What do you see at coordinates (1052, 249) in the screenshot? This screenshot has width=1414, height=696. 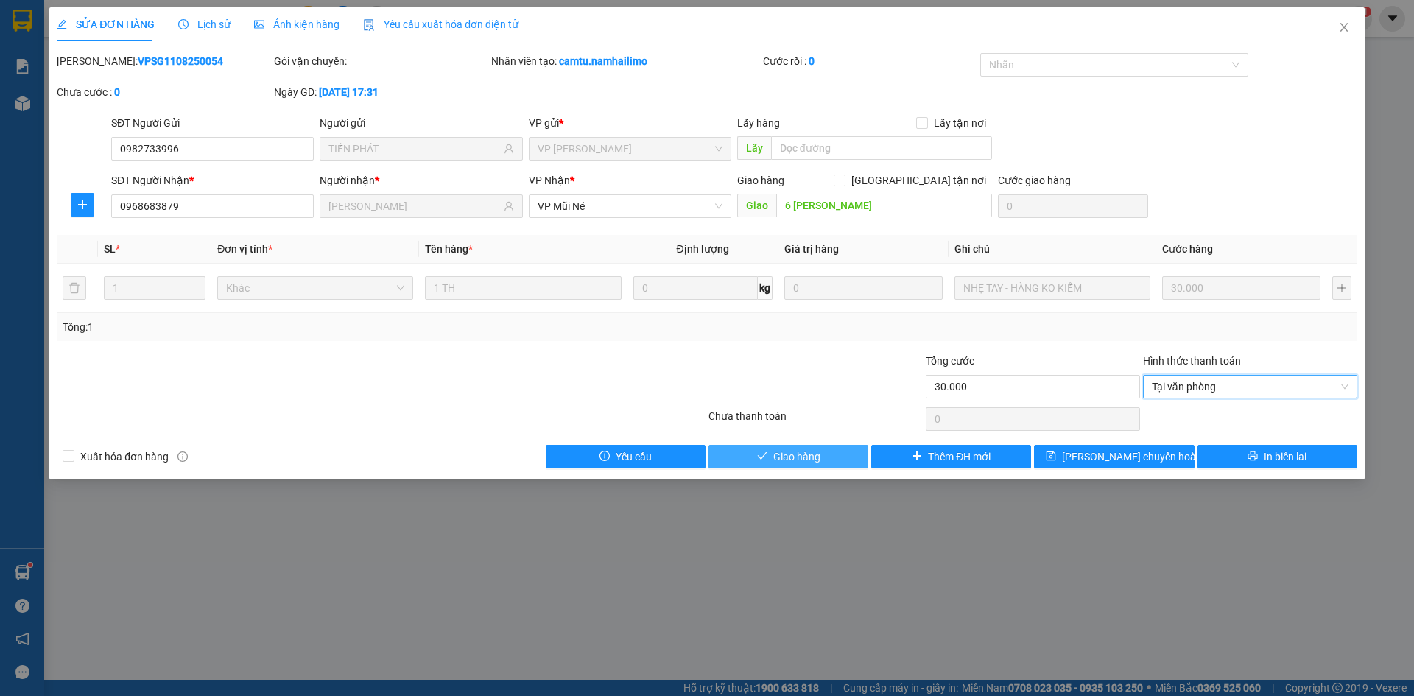 I see `th: Ghi chú` at bounding box center [1052, 249].